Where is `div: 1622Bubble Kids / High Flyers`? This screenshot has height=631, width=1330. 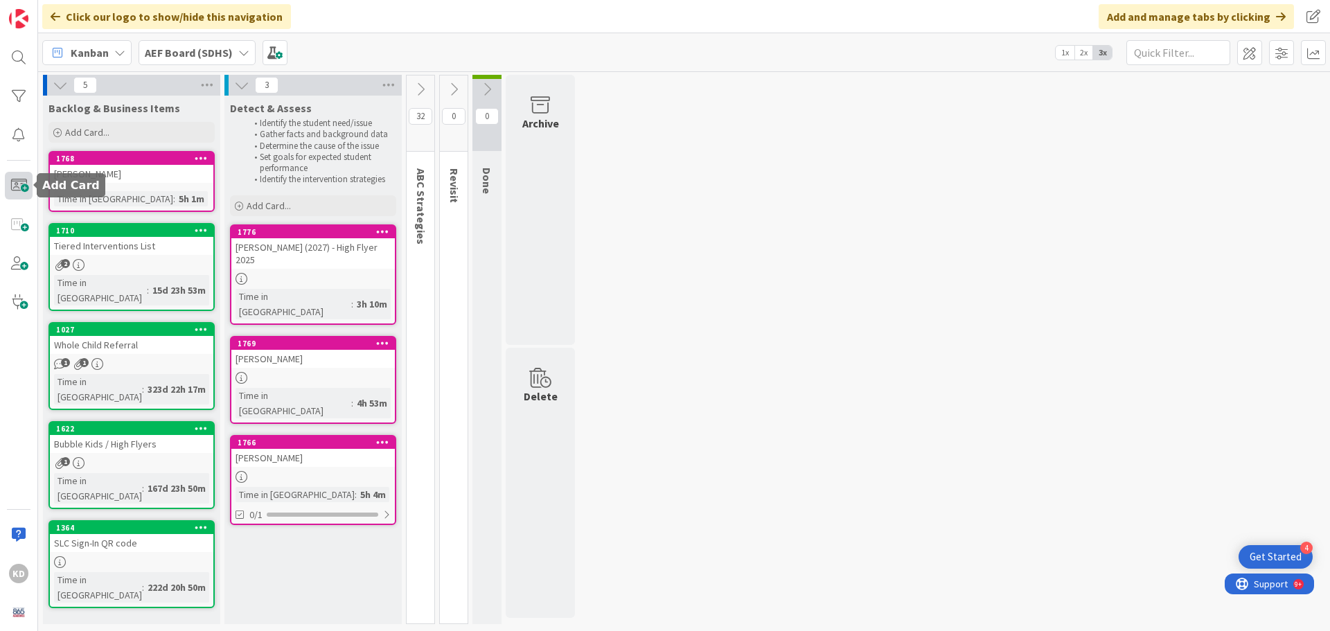 div: 1622Bubble Kids / High Flyers is located at coordinates (132, 438).